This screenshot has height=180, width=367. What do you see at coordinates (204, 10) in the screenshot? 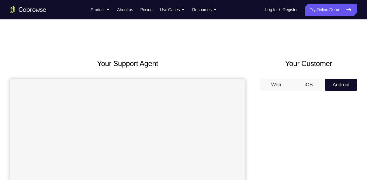
I see `button: Resources` at bounding box center [204, 10].